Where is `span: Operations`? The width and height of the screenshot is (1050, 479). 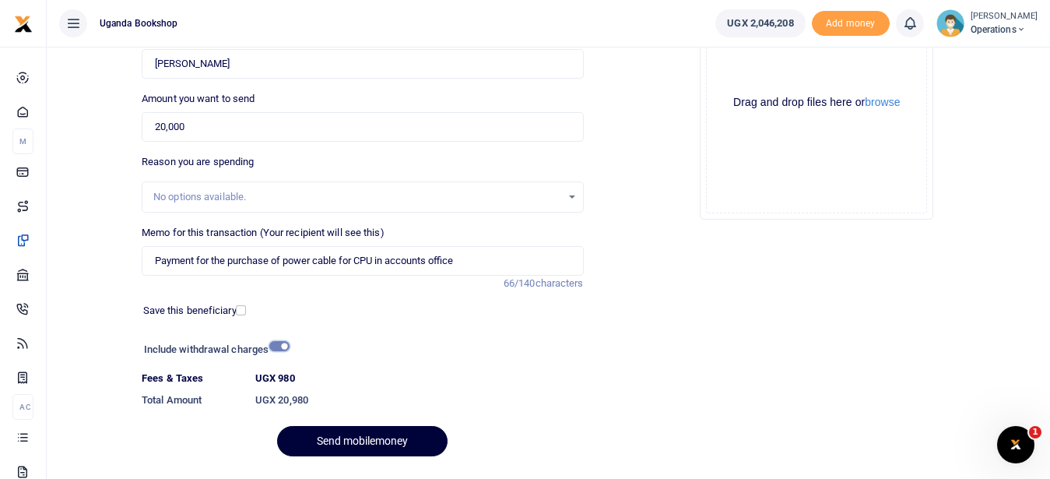 span: Operations is located at coordinates (1004, 30).